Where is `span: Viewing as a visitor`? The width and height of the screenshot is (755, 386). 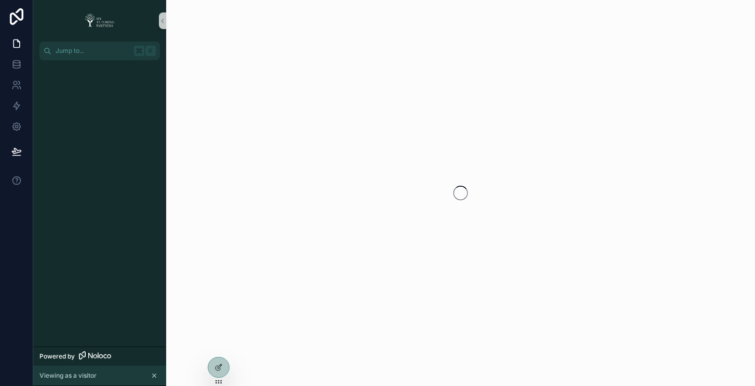
span: Viewing as a visitor is located at coordinates (68, 376).